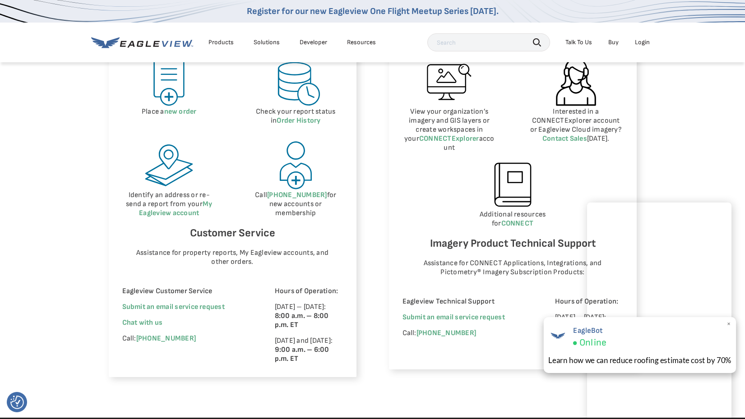 This screenshot has height=419, width=745. What do you see at coordinates (513, 268) in the screenshot?
I see `p: Assistance for CONNECT Applications, Integrations, and Pictometry® Imagery Subscription Products:` at bounding box center [513, 268].